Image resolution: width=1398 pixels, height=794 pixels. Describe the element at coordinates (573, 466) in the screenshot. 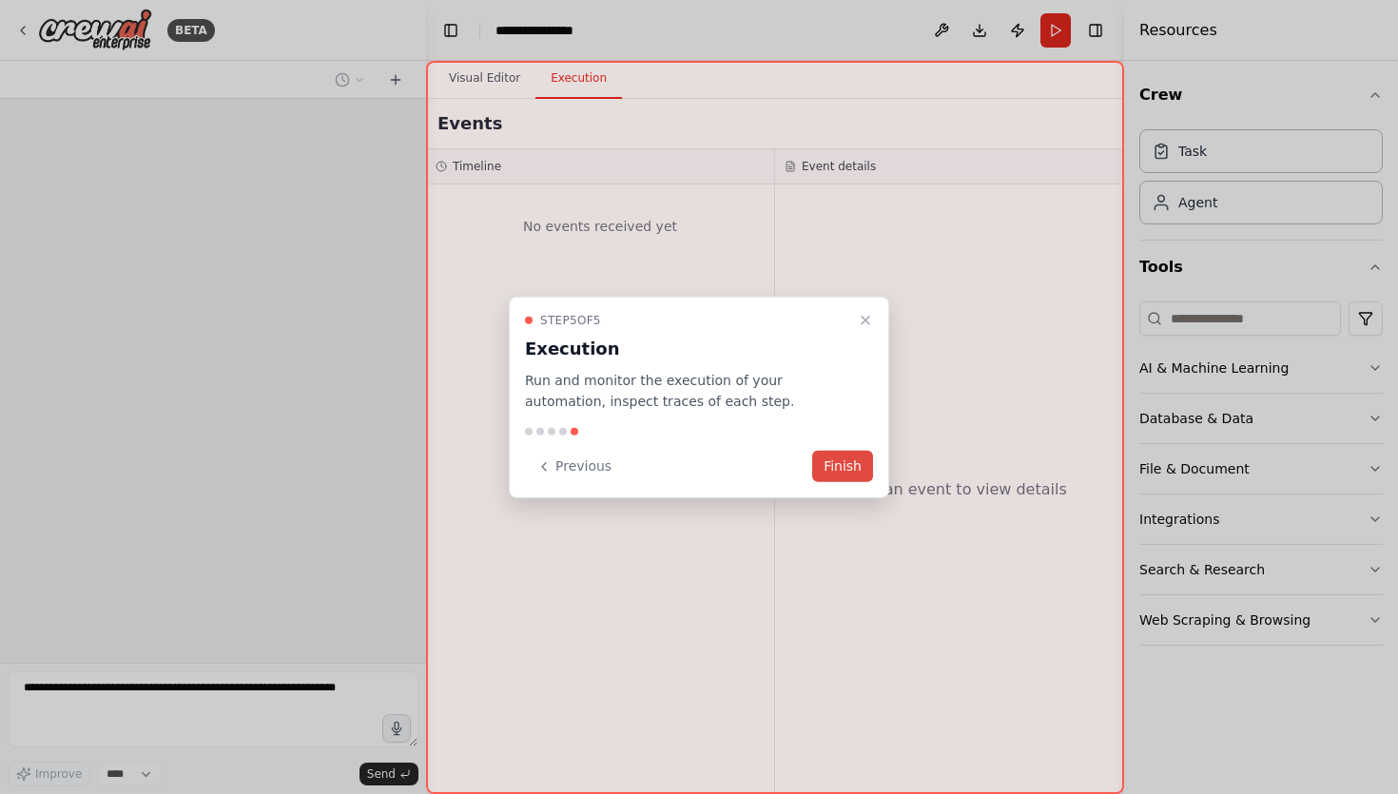

I see `button: Previous` at that location.